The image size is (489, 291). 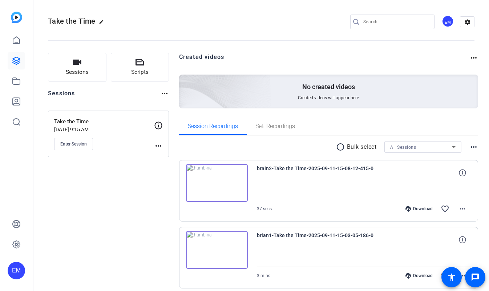 I want to click on span: brain2-Take the Time-2025-09-11-15-08-12-415-0, so click(x=324, y=173).